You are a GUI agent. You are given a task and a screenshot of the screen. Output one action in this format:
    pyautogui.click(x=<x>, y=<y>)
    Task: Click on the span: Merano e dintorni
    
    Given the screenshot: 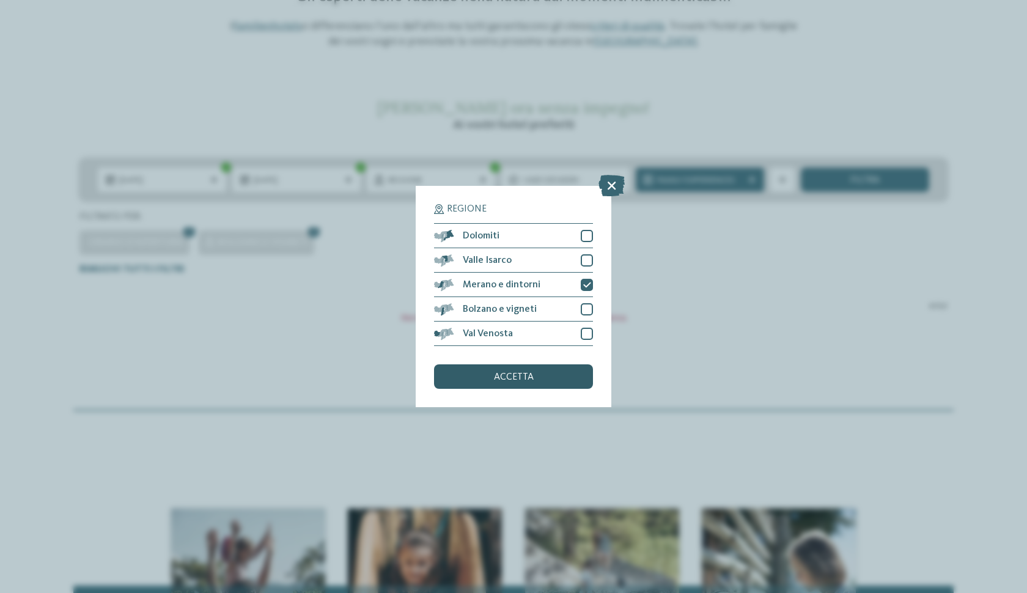 What is the action you would take?
    pyautogui.click(x=501, y=285)
    